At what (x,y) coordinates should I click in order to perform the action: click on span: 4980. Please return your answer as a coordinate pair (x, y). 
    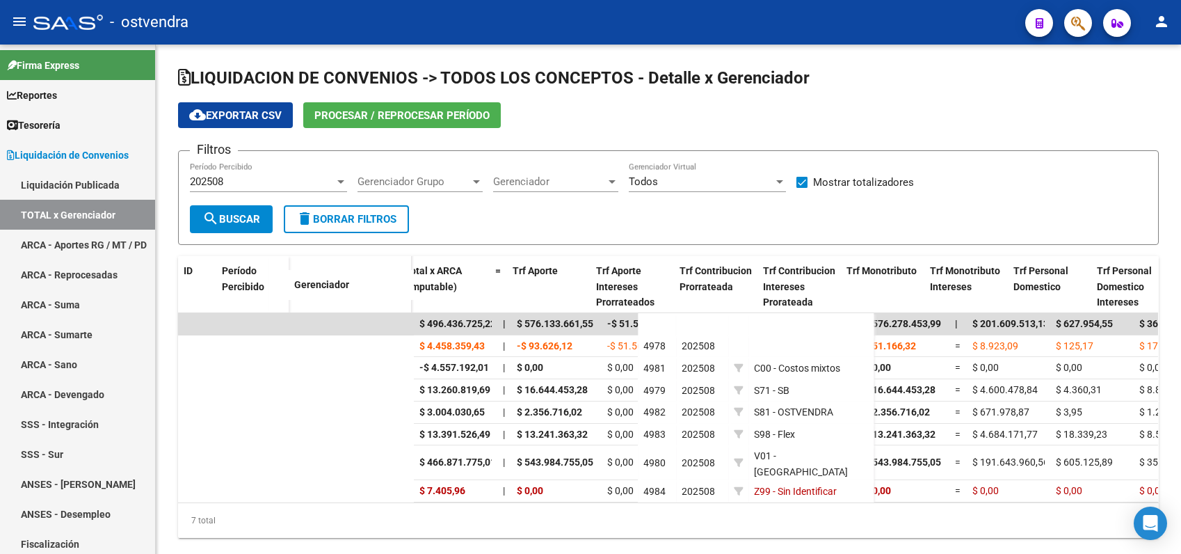
    Looking at the image, I should click on (654, 463).